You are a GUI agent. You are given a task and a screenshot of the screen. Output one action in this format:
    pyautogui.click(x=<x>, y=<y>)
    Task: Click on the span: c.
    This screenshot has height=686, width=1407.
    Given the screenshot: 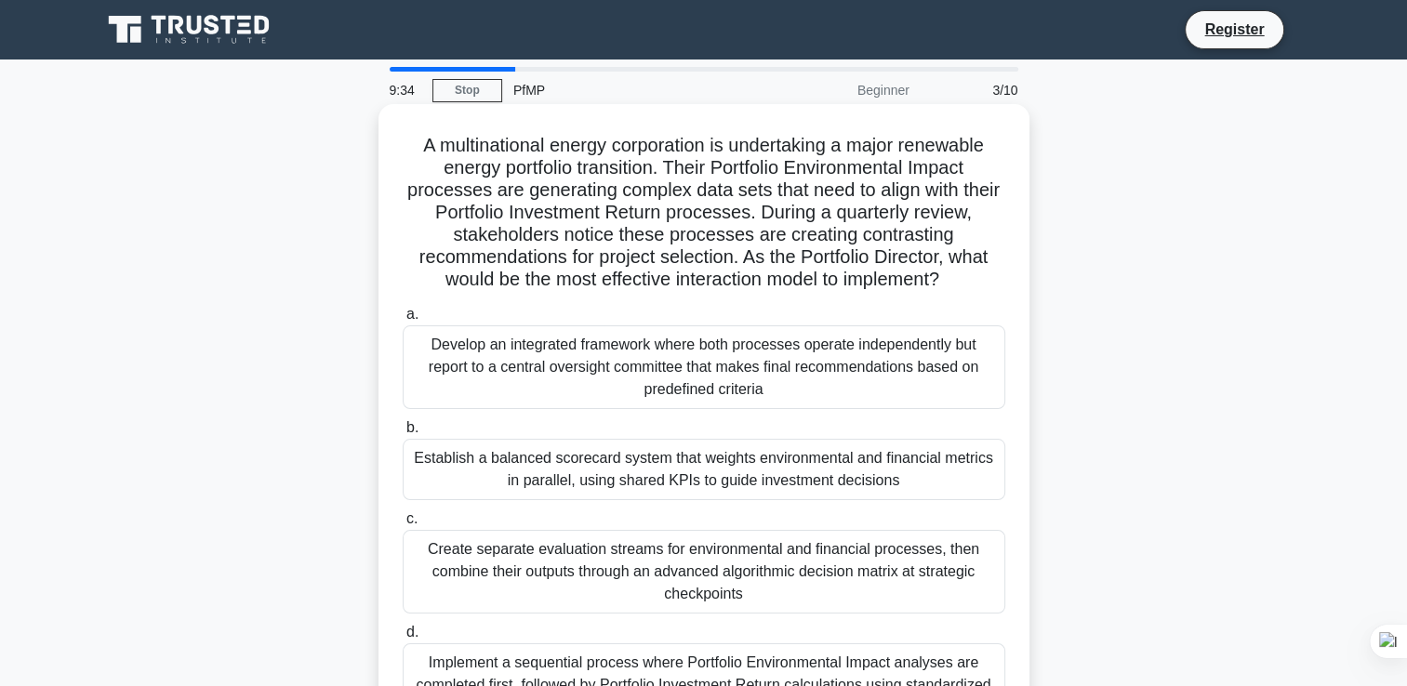 What is the action you would take?
    pyautogui.click(x=412, y=518)
    